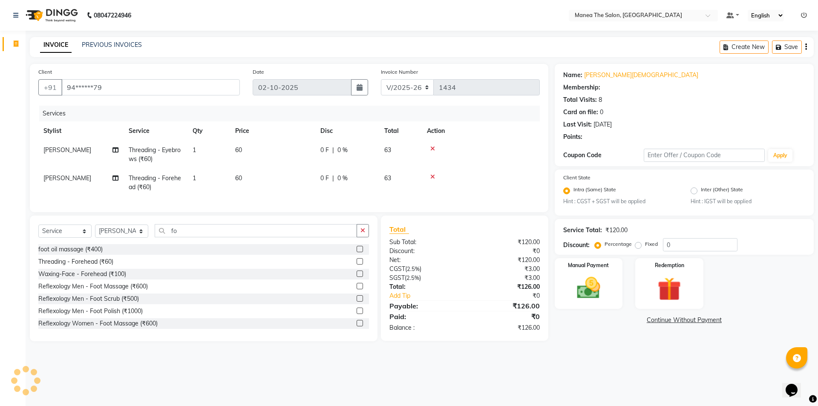 This screenshot has width=818, height=406. I want to click on div: Total Visits:, so click(580, 100).